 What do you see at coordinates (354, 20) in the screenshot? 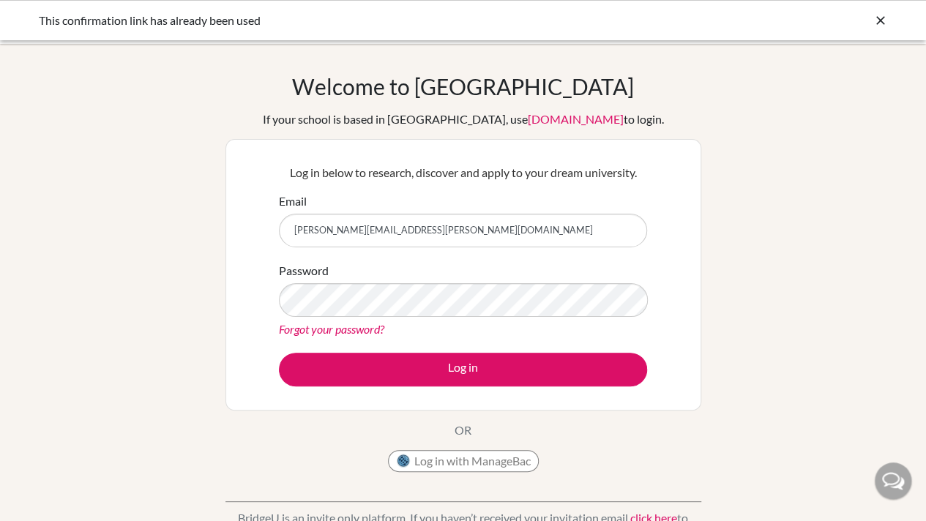
I see `div: This confirmation link has already been used` at bounding box center [354, 20].